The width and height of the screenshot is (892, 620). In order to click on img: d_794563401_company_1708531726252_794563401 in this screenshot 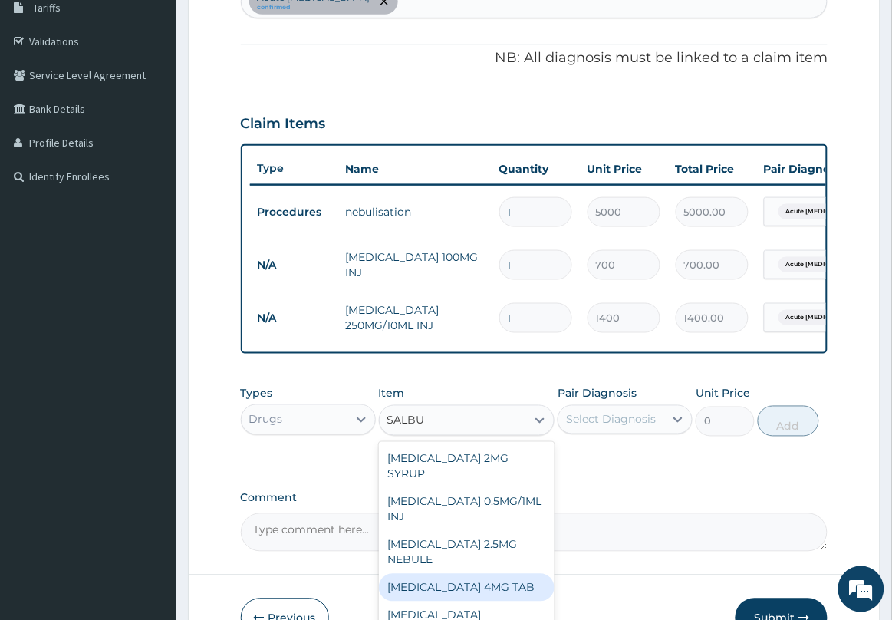, I will do `click(45, 96)`.